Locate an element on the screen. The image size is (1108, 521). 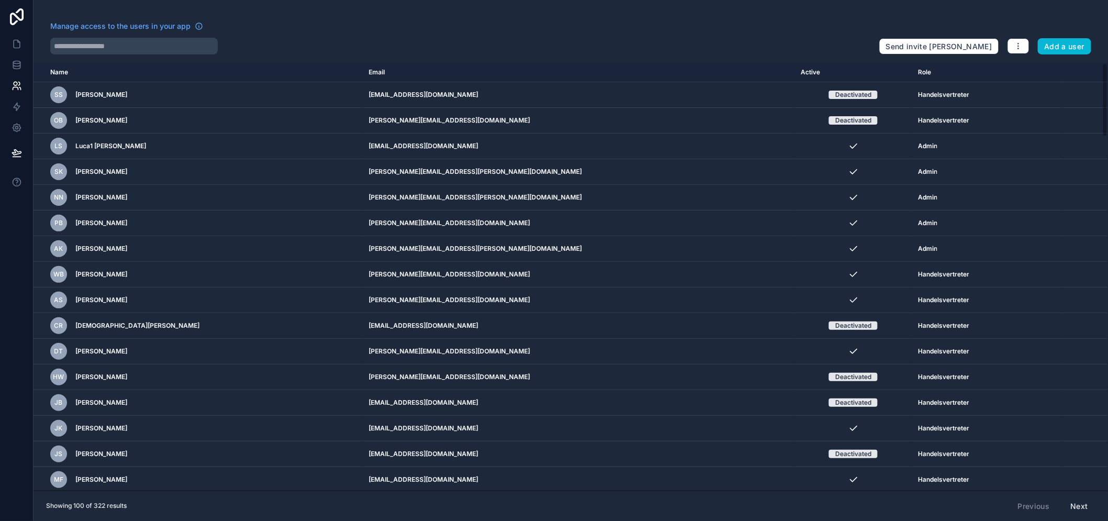
span: AS is located at coordinates (59, 300).